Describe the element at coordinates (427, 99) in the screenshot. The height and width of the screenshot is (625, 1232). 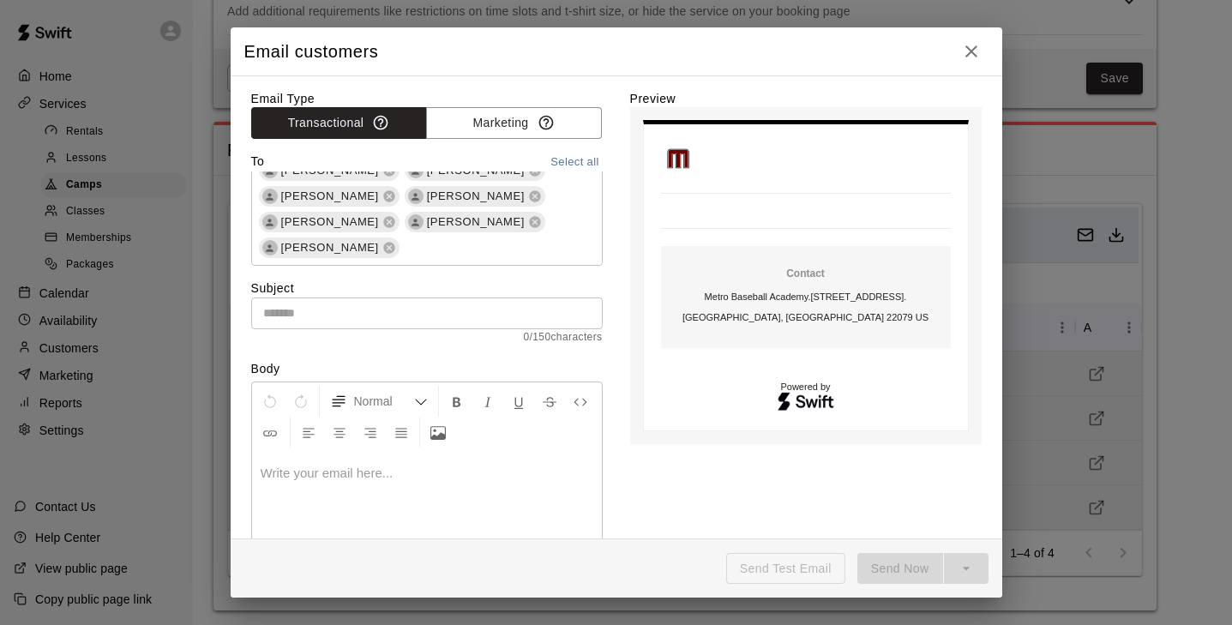
I see `label: Email Type` at that location.